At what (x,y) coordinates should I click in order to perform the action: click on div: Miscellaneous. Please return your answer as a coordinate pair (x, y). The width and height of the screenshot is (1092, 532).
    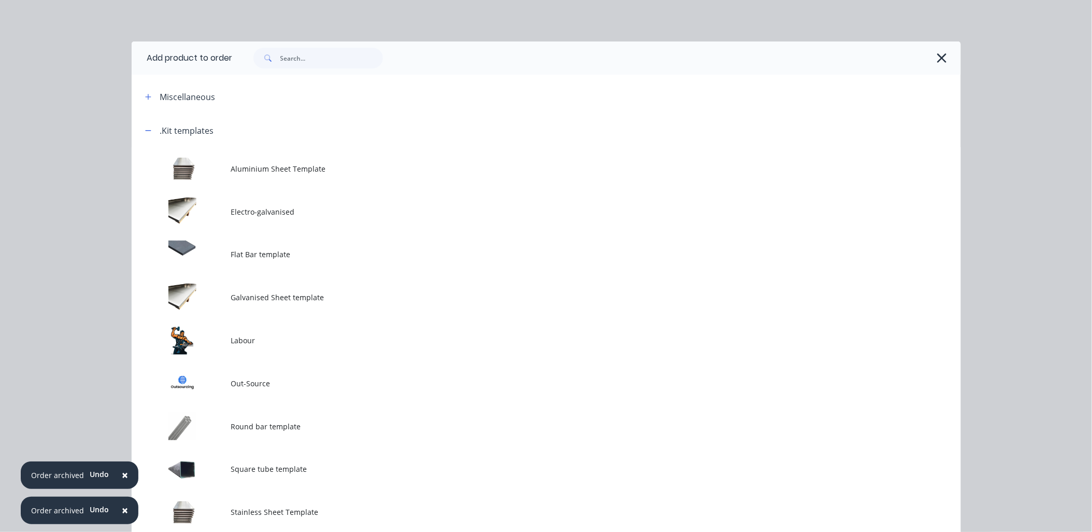
    Looking at the image, I should click on (188, 97).